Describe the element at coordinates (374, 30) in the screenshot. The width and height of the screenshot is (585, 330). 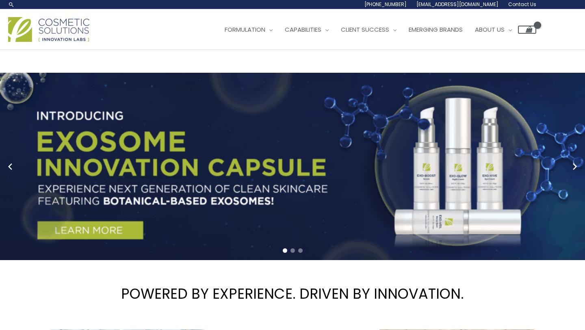
I see `nav: Site Navigation` at that location.